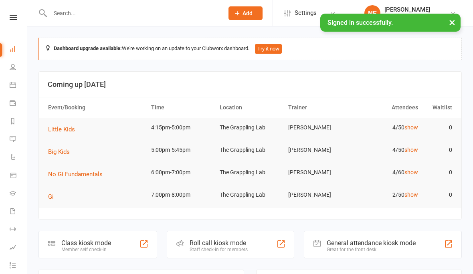  What do you see at coordinates (182, 172) in the screenshot?
I see `td: 6:00pm-7:00pm` at bounding box center [182, 172].